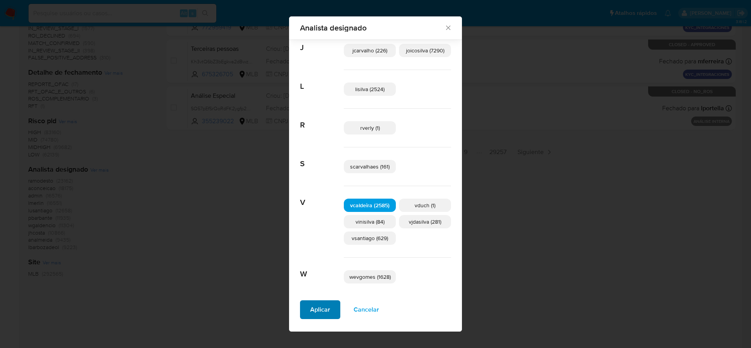  What do you see at coordinates (370, 277) in the screenshot?
I see `span: wevgomes (1628)` at bounding box center [370, 277].